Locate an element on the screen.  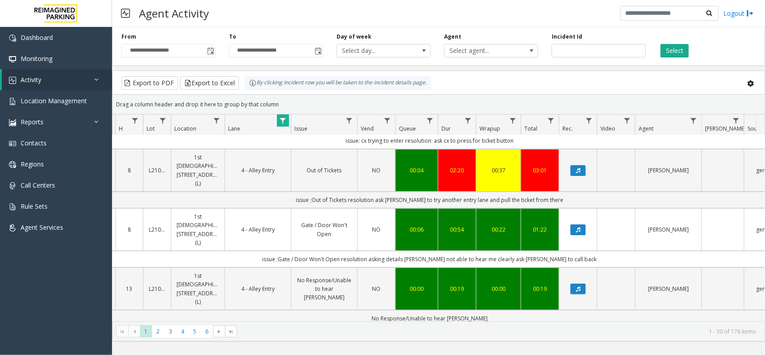
span: Issue is located at coordinates (301, 128).